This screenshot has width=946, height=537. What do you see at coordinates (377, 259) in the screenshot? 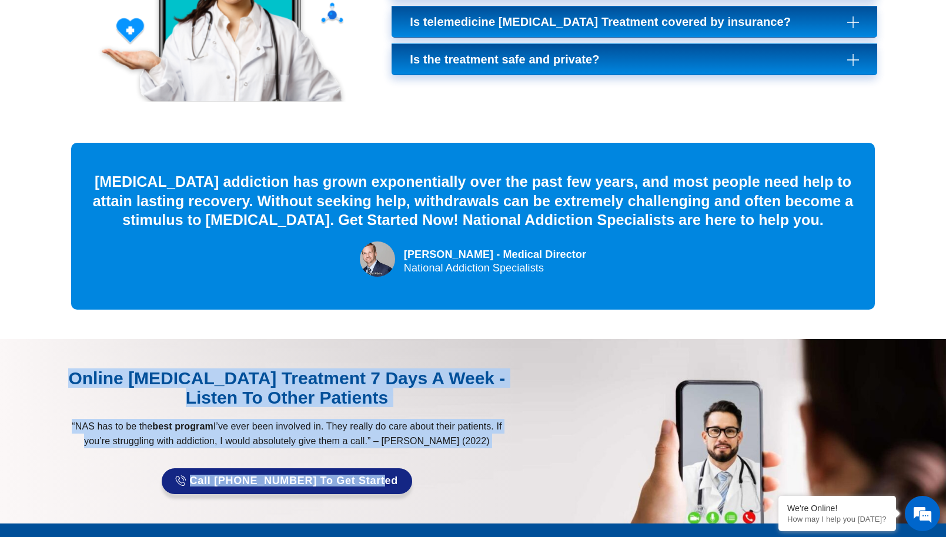
I see `img: national addictiion specialists suboxone doctors dr chad elkin` at bounding box center [377, 259].